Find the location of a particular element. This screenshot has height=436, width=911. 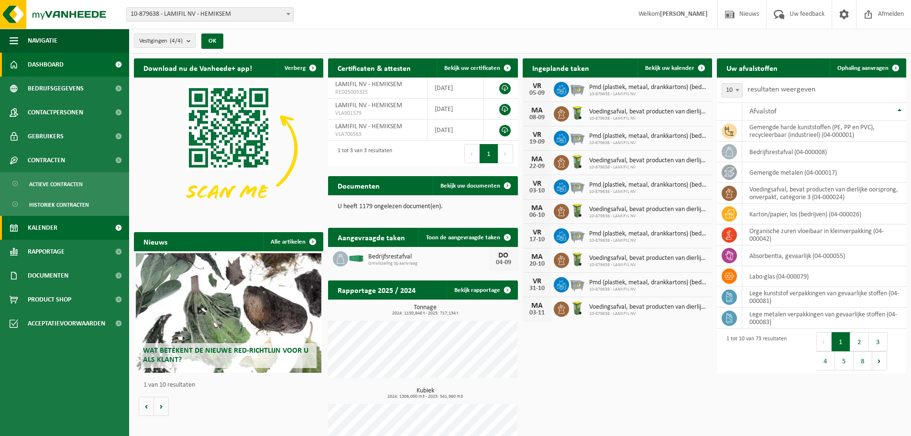

a: Bekijk uw kalender is located at coordinates (674, 68).